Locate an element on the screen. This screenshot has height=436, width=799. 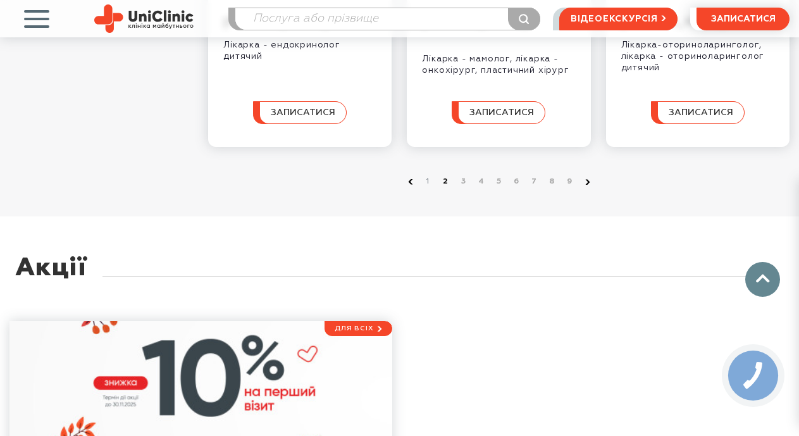
img: Uniclinic is located at coordinates (144, 18).